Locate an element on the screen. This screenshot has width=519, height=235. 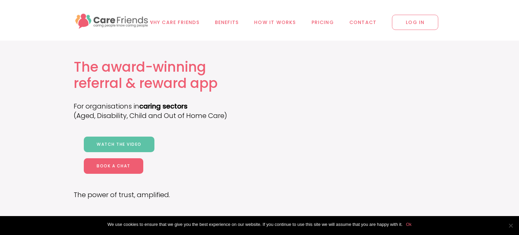
span: Book a chat is located at coordinates (114, 166).